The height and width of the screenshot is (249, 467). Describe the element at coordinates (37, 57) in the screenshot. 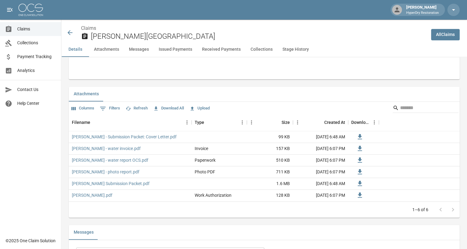

I see `span: Payment Tracking` at that location.